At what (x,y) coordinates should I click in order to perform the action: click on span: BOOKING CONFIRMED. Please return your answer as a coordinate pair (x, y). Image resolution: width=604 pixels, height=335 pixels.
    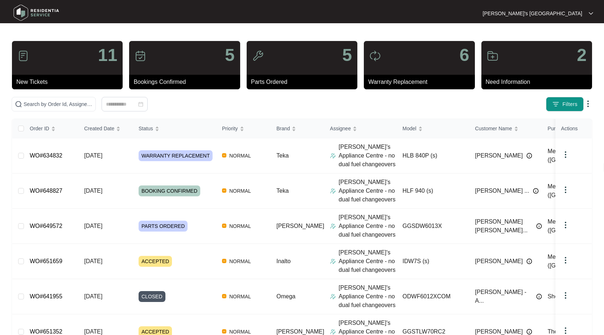
    Looking at the image, I should click on (169, 191).